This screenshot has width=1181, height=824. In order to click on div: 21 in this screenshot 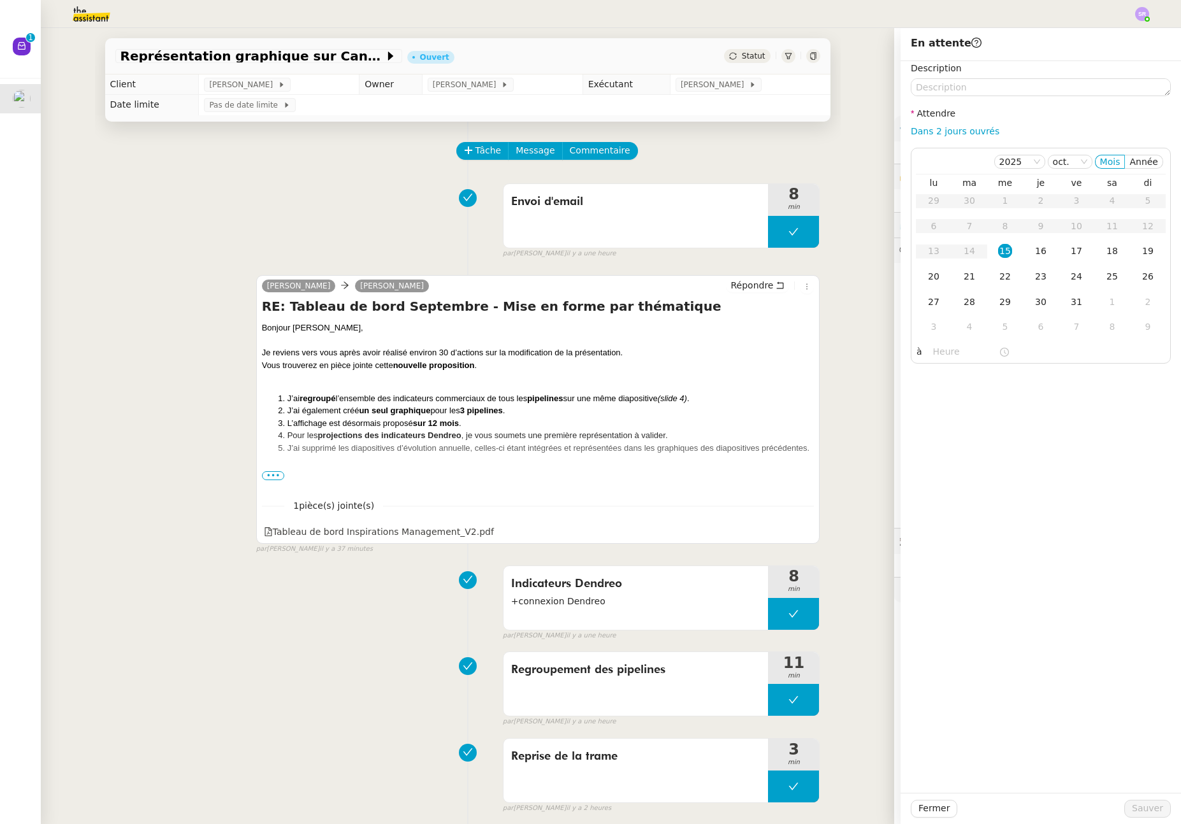, I will do `click(969, 277)`.